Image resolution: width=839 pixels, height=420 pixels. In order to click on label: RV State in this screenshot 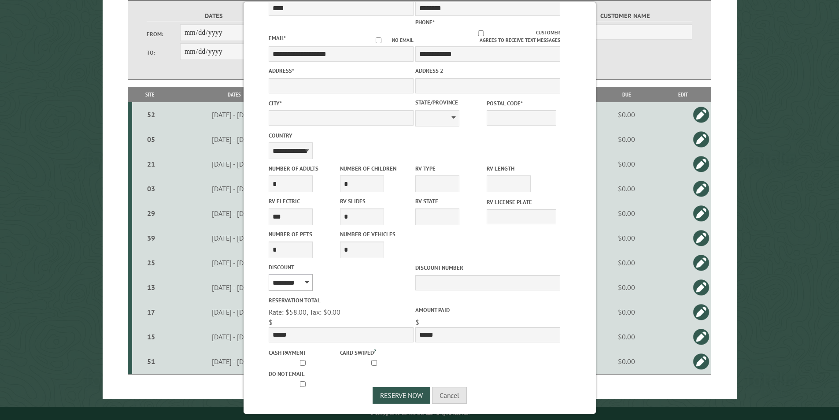, I will do `click(450, 201)`.